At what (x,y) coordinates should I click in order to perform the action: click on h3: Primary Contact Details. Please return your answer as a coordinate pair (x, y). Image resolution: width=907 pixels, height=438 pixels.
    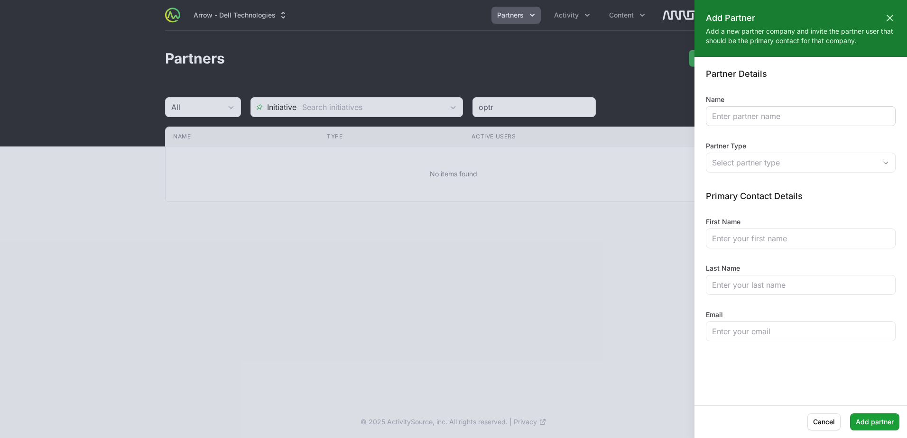
    Looking at the image, I should click on (801, 196).